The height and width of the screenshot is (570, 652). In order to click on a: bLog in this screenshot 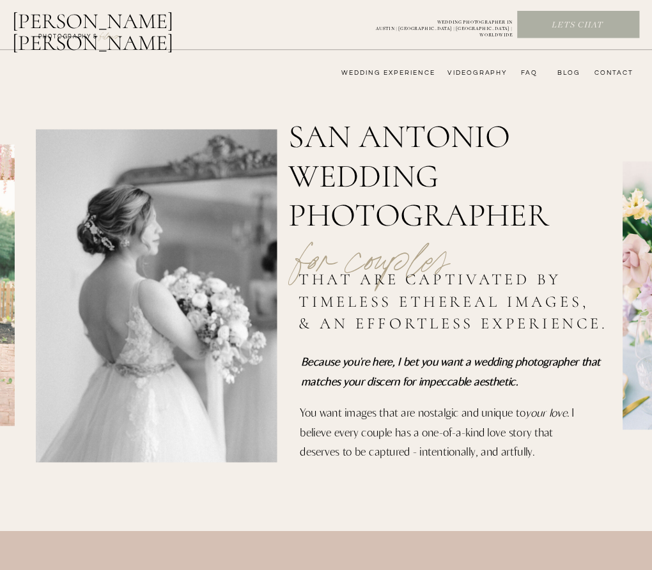, I will do `click(567, 74)`.